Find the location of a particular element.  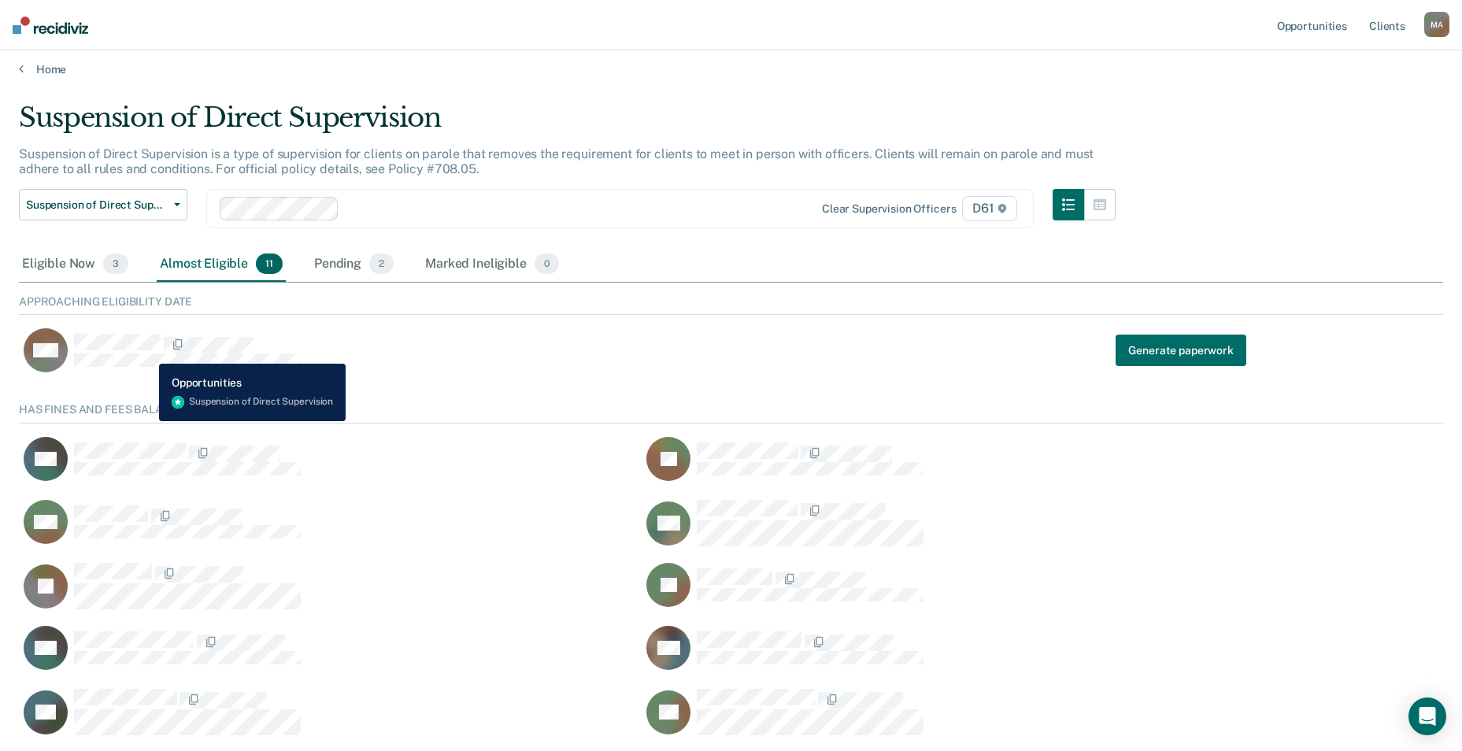

div: CaseloadOpportunityCell-00603849 is located at coordinates (330, 468).